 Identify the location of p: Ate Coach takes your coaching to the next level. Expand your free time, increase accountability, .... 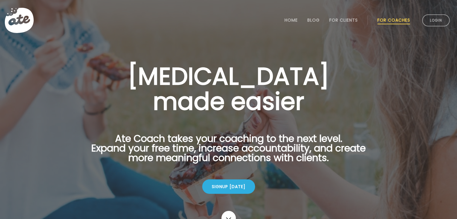
(228, 152).